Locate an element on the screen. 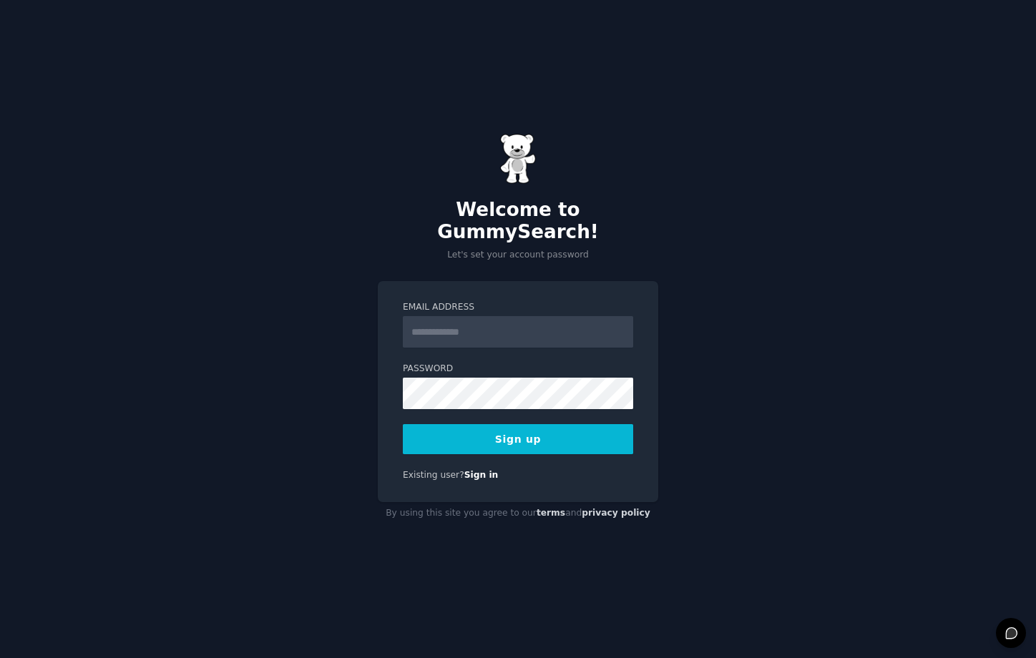 The image size is (1036, 658). a: privacy policy is located at coordinates (616, 513).